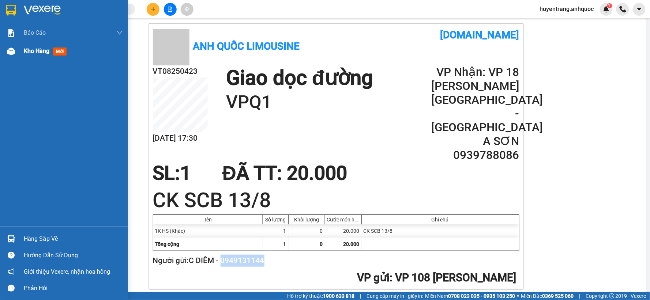 The height and width of the screenshot is (300, 650). I want to click on button: plus, so click(153, 9).